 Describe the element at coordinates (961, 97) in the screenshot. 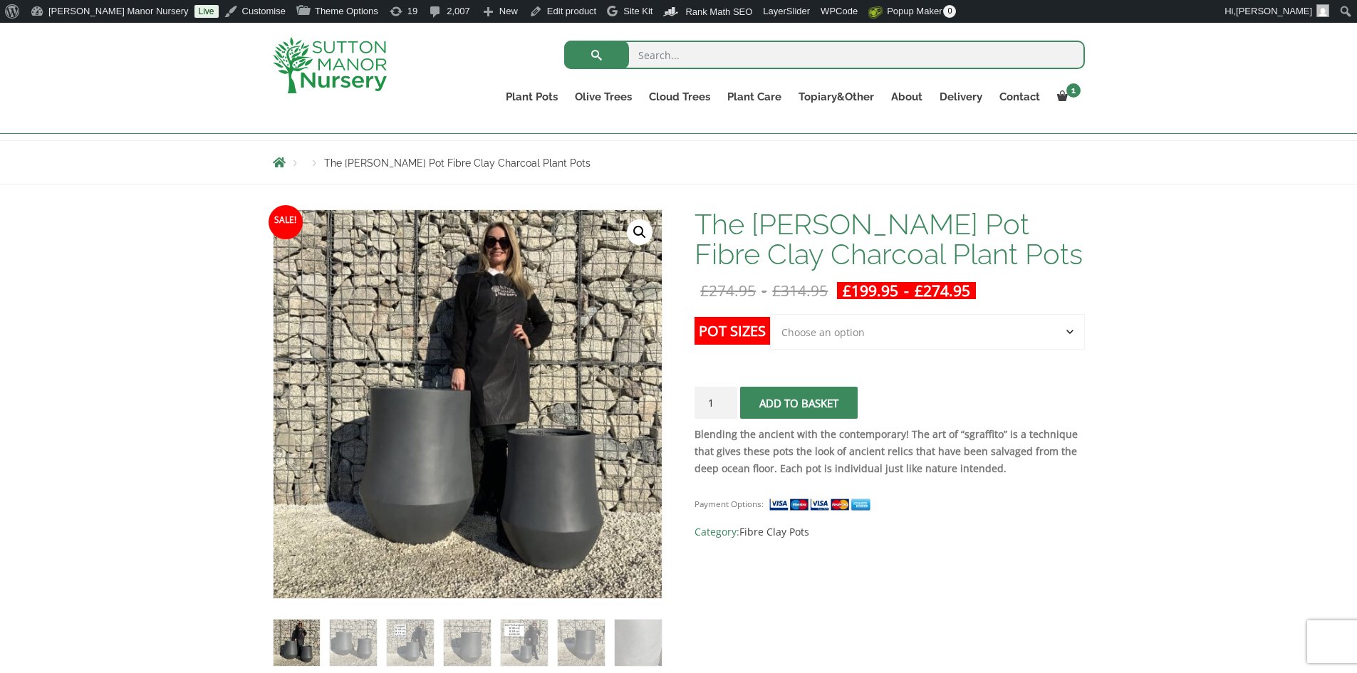

I see `a: Delivery` at that location.